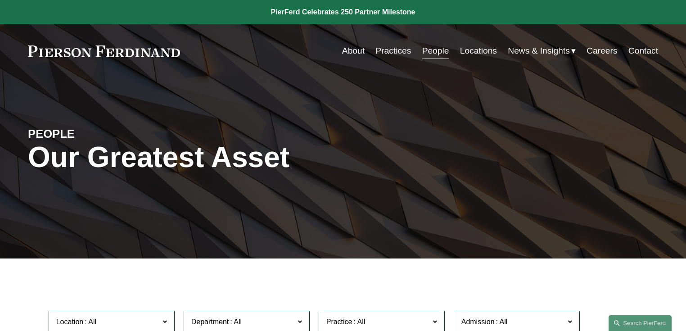  Describe the element at coordinates (210, 321) in the screenshot. I see `span: Department` at that location.